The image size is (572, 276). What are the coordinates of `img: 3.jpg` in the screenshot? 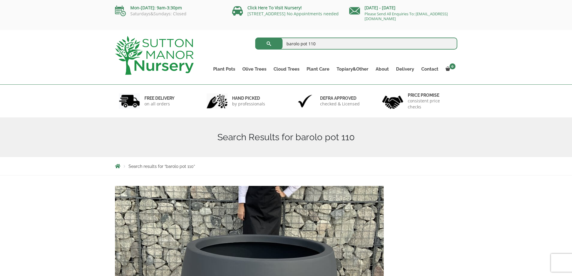 It's located at (305, 101).